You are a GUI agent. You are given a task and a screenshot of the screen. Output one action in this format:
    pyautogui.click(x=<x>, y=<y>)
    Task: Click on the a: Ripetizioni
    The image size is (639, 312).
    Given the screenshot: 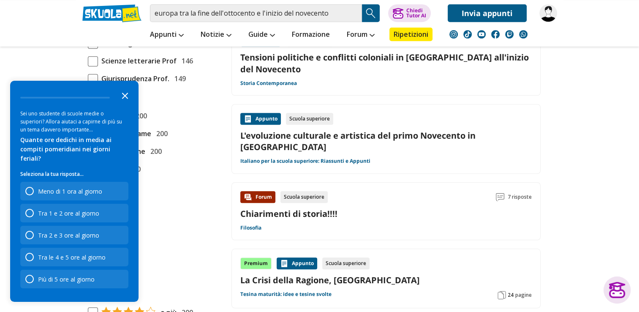 What is the action you would take?
    pyautogui.click(x=411, y=34)
    